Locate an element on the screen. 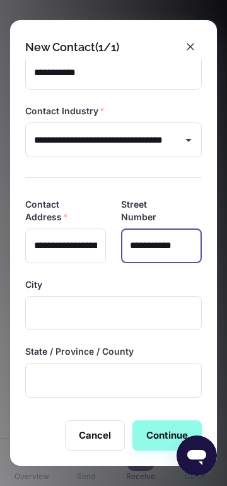 Image resolution: width=227 pixels, height=486 pixels. div: New Contact (1/1) is located at coordinates (72, 47).